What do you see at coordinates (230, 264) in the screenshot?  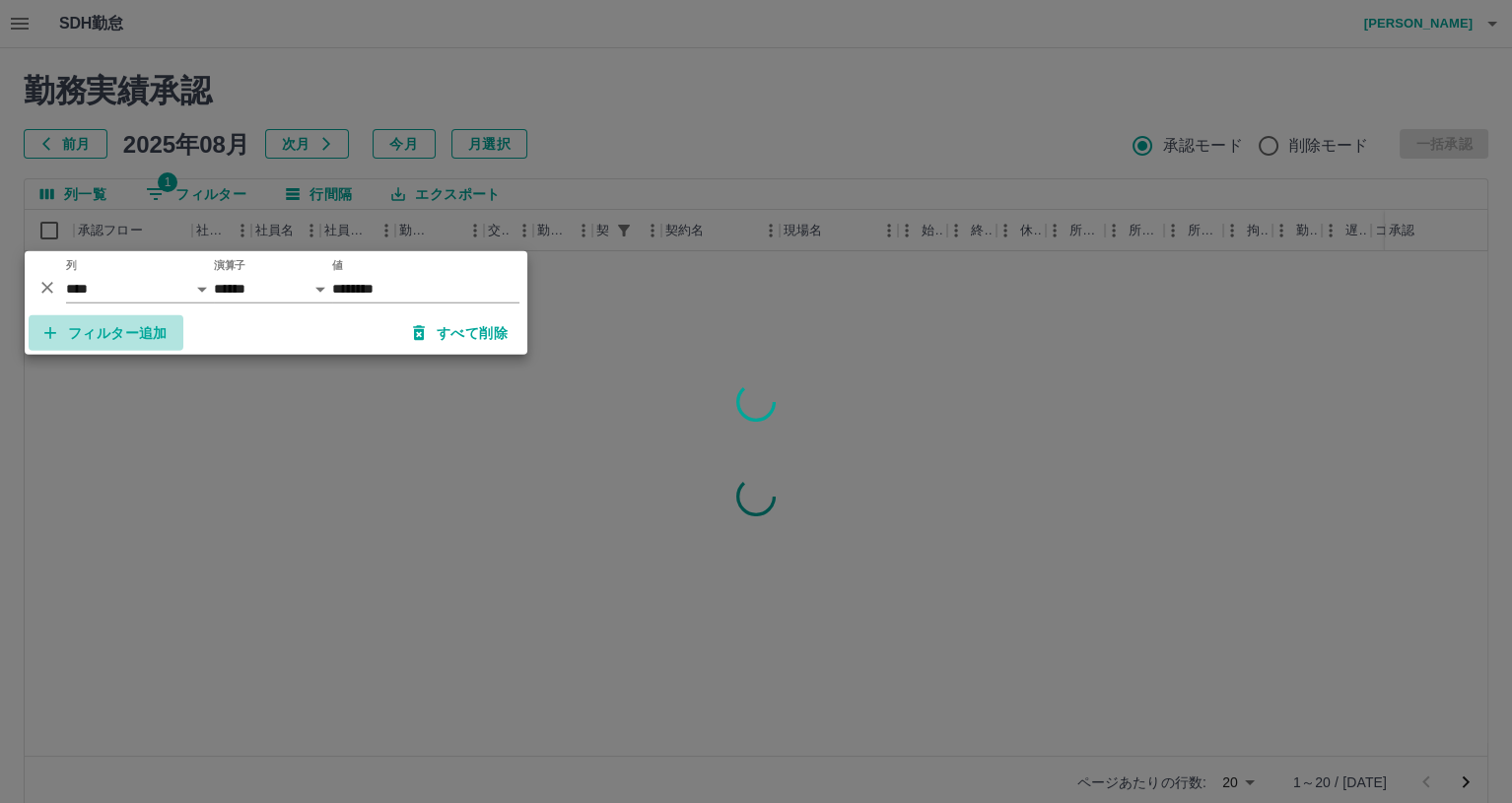 I see `label: 演算子` at bounding box center [230, 264].